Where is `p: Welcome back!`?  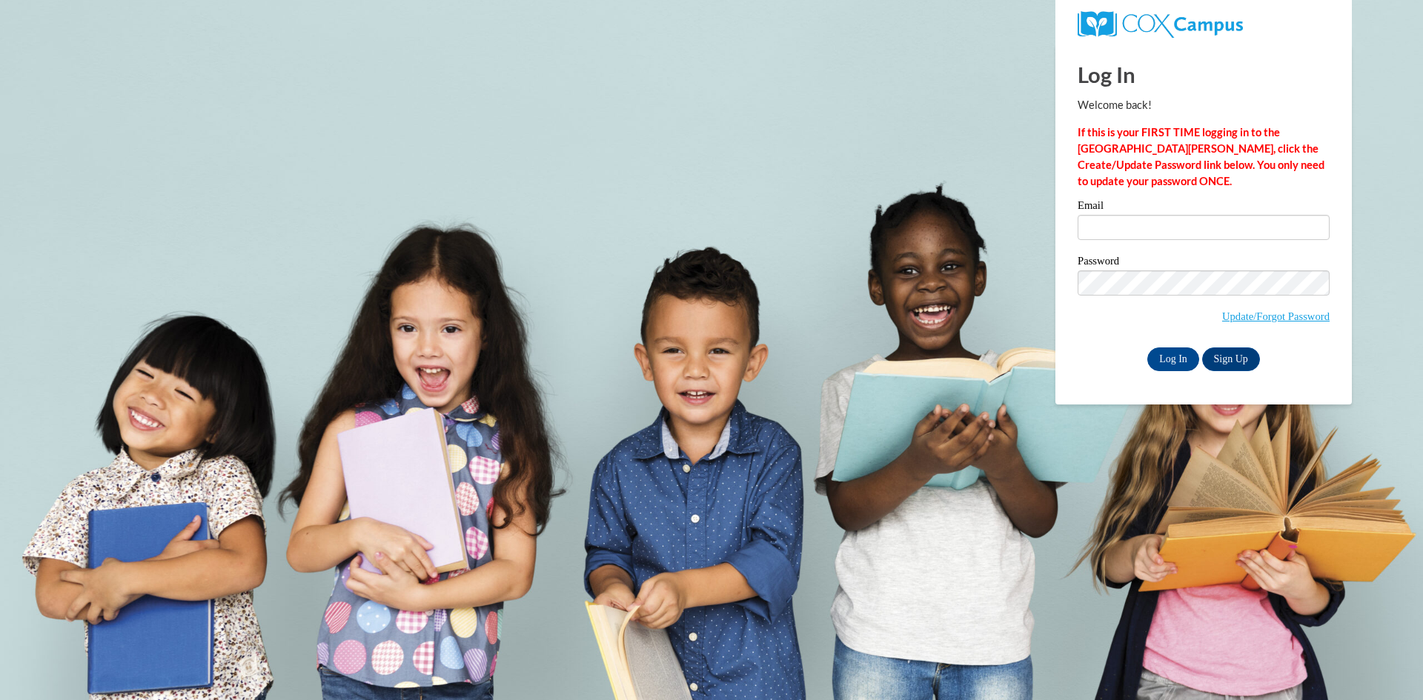
p: Welcome back! is located at coordinates (1203, 105).